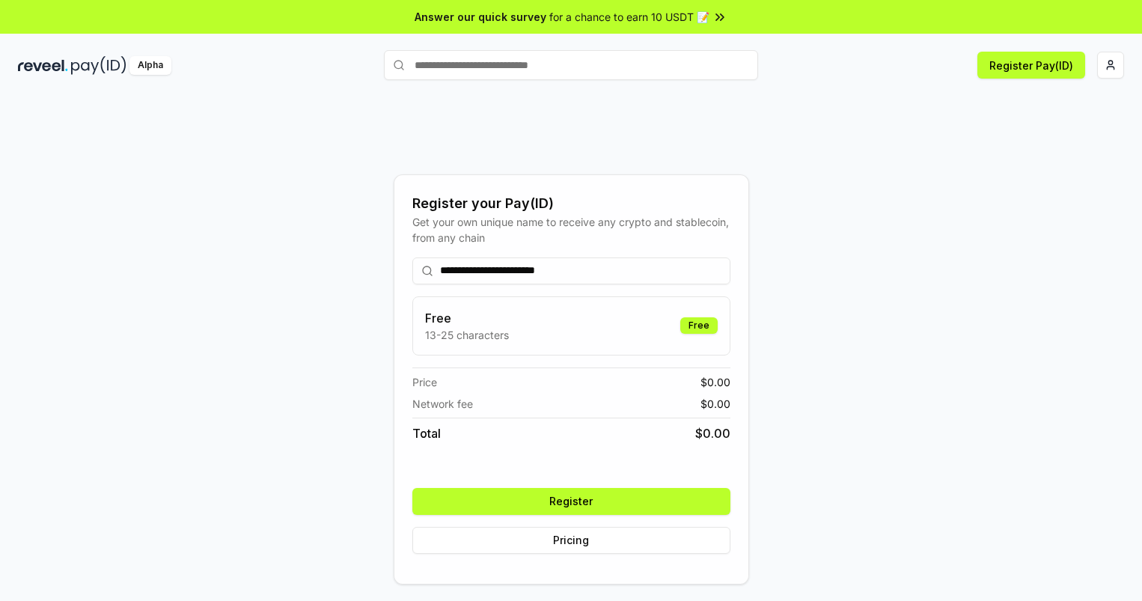 The image size is (1142, 601). What do you see at coordinates (571, 502) in the screenshot?
I see `button: Register` at bounding box center [571, 502].